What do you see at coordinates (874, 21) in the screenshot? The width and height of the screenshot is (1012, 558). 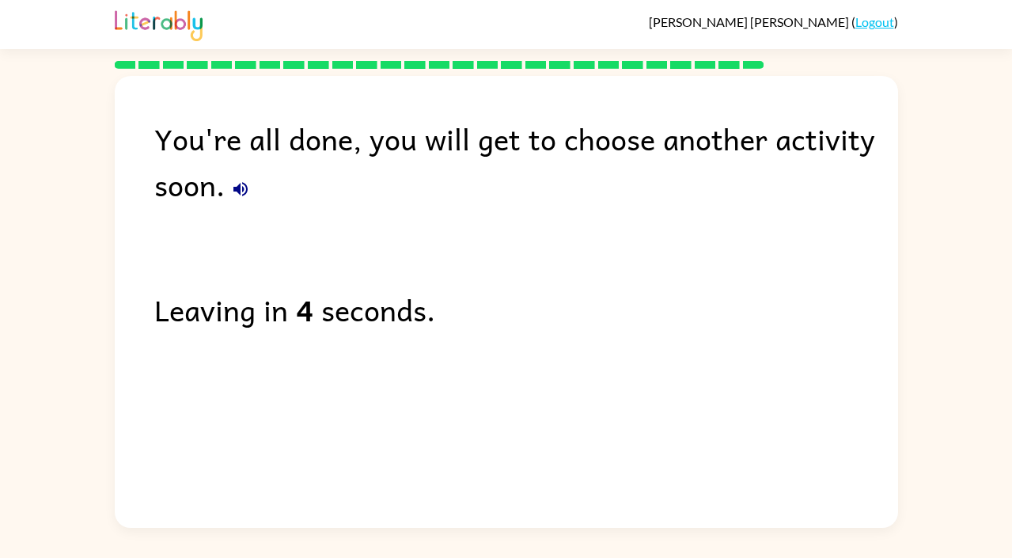 I see `a: Logout` at bounding box center [874, 21].